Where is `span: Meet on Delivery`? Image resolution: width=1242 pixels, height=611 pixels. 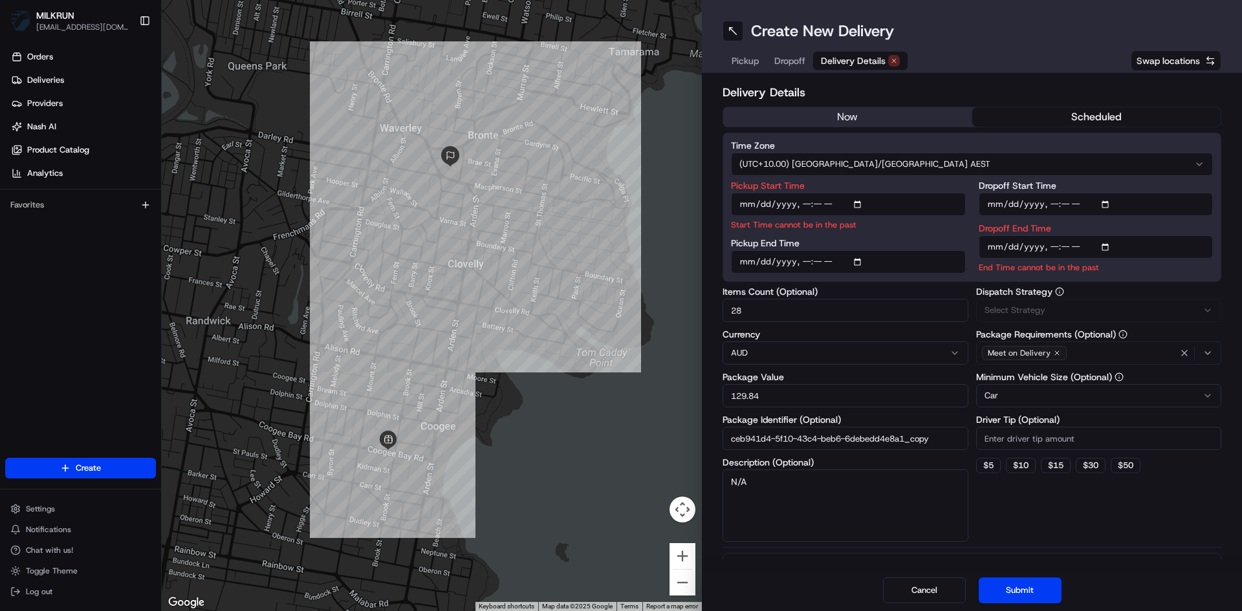
span: Meet on Delivery is located at coordinates (1019, 353).